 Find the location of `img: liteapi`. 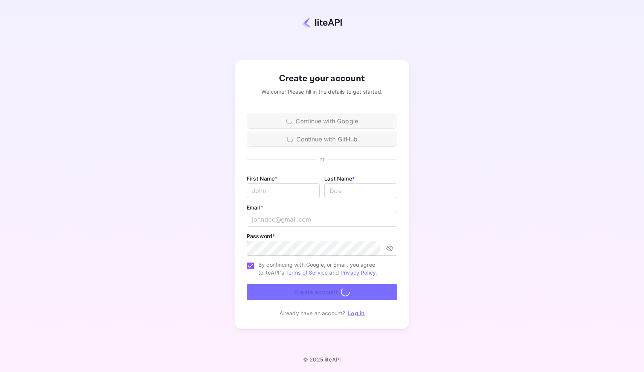

img: liteapi is located at coordinates (322, 22).